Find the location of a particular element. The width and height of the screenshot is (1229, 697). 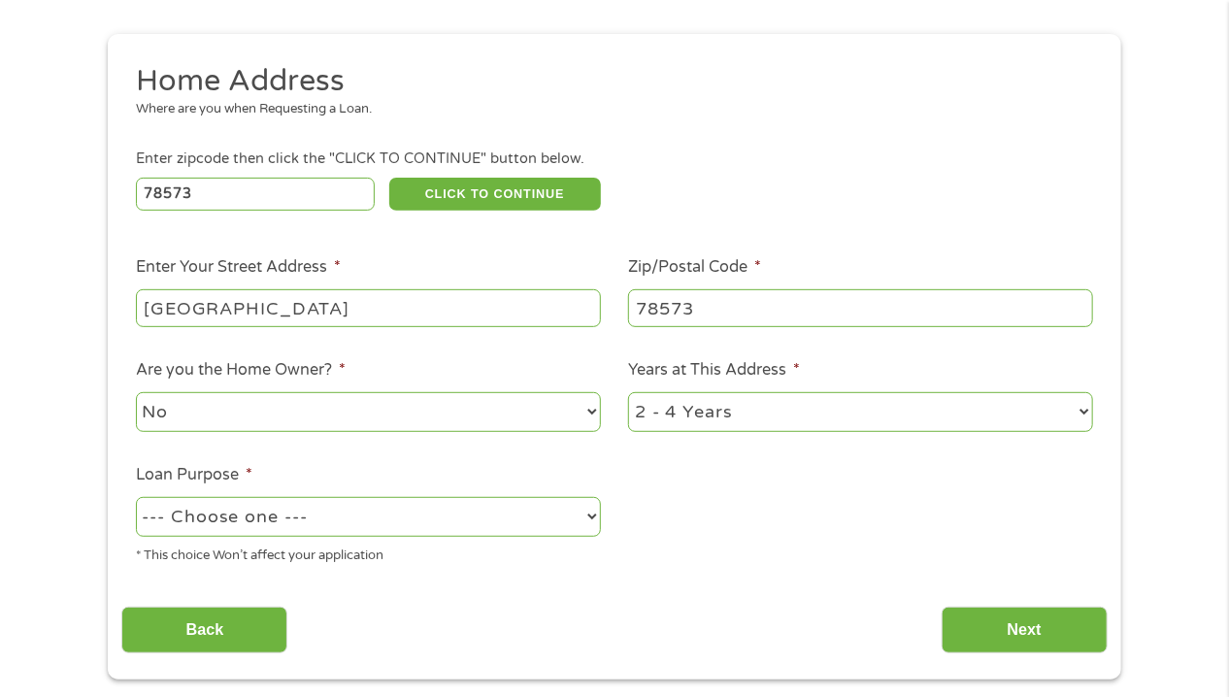

label: Zip/Postal Code is located at coordinates (694, 267).